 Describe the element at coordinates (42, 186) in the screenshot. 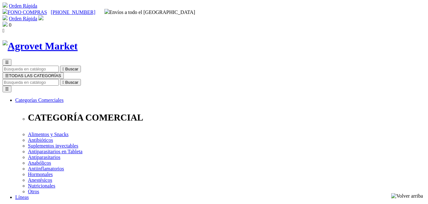

I see `span: Nutricionales` at that location.